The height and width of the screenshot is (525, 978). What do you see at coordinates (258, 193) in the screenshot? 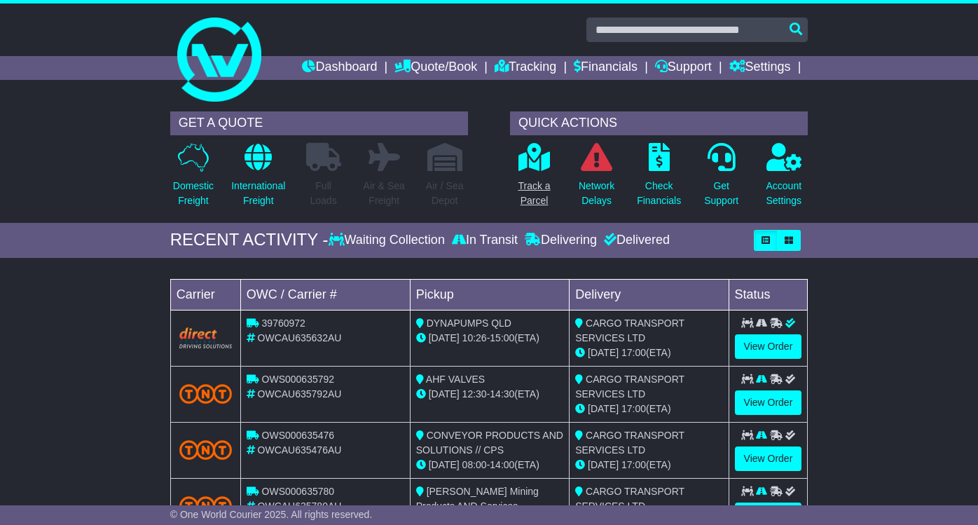
I see `p: International Freight` at bounding box center [258, 193].